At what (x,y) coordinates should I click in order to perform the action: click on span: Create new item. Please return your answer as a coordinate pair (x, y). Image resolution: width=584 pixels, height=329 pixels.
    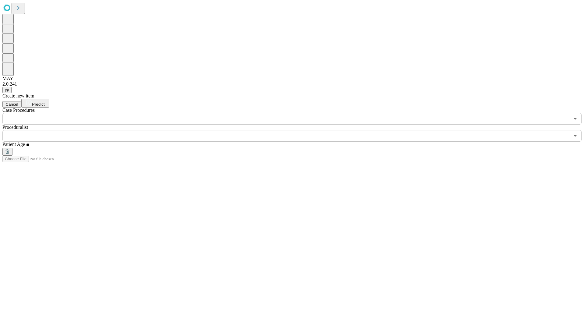
    Looking at the image, I should click on (18, 96).